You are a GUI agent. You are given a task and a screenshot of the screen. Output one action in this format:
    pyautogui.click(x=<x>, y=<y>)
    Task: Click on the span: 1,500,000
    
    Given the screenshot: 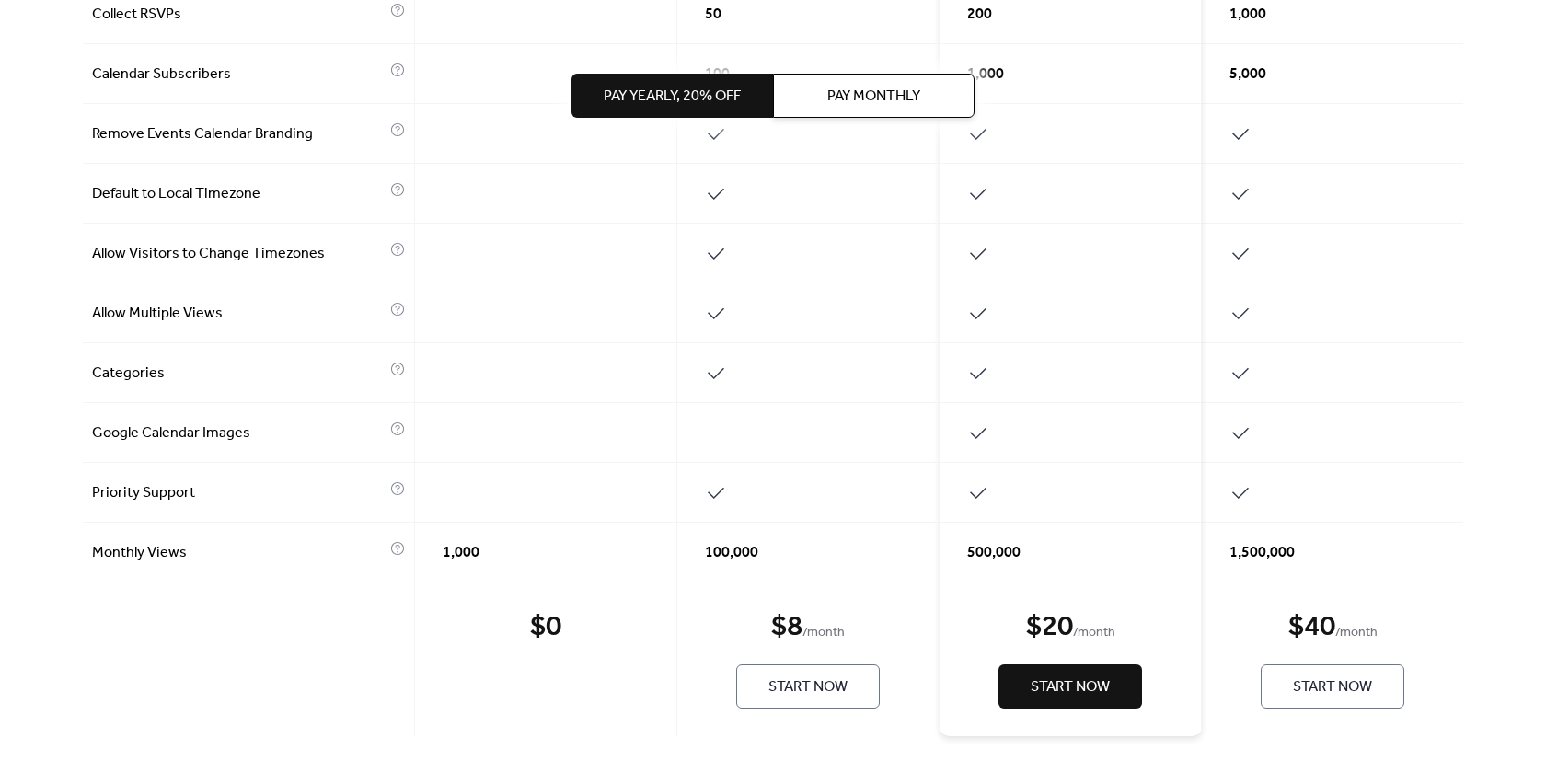 What is the action you would take?
    pyautogui.click(x=1261, y=553)
    